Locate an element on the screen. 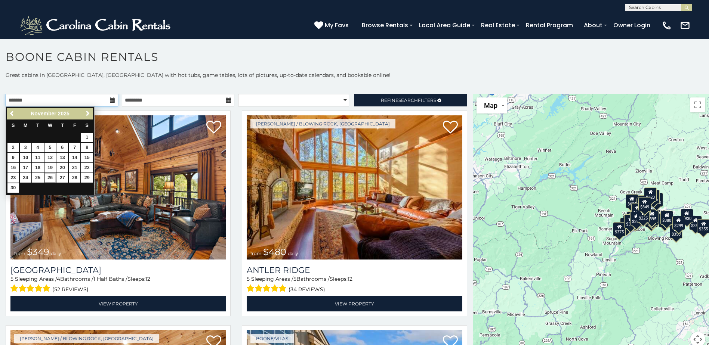  span: $349 is located at coordinates (38, 252).